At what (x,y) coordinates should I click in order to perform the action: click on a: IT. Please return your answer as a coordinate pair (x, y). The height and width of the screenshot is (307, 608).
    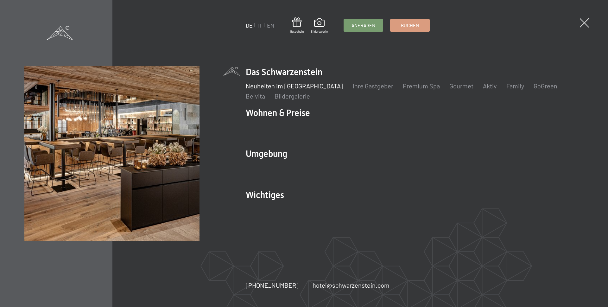
    Looking at the image, I should click on (260, 25).